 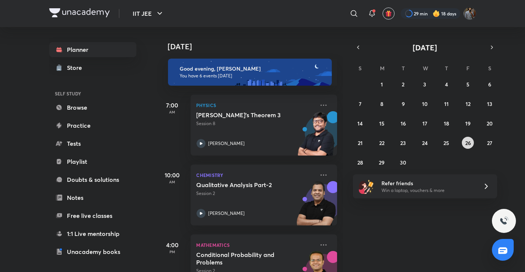 What do you see at coordinates (424, 143) in the screenshot?
I see `button: September 24, 2025` at bounding box center [424, 143].